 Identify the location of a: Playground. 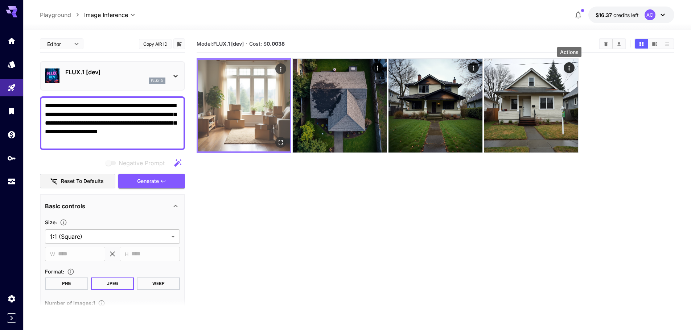
(55, 15).